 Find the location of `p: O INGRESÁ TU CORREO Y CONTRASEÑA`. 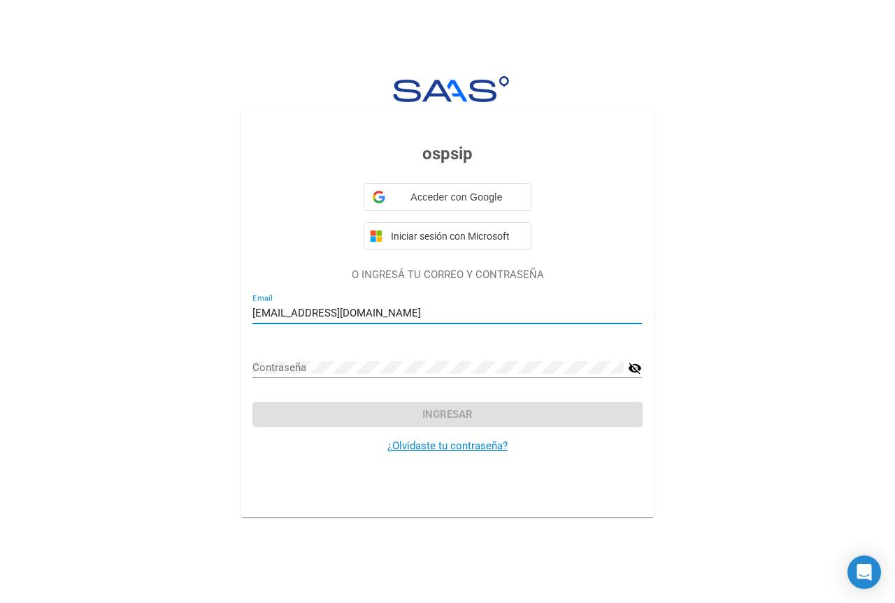

p: O INGRESÁ TU CORREO Y CONTRASEÑA is located at coordinates (447, 275).